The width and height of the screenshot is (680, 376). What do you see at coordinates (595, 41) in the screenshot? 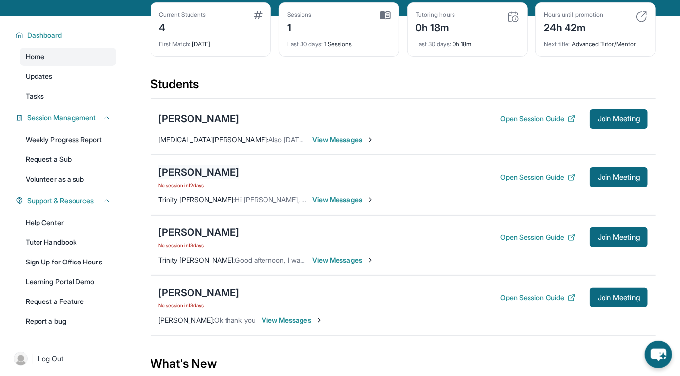
I see `div: Advanced Tutor/Mentor` at bounding box center [595, 41].